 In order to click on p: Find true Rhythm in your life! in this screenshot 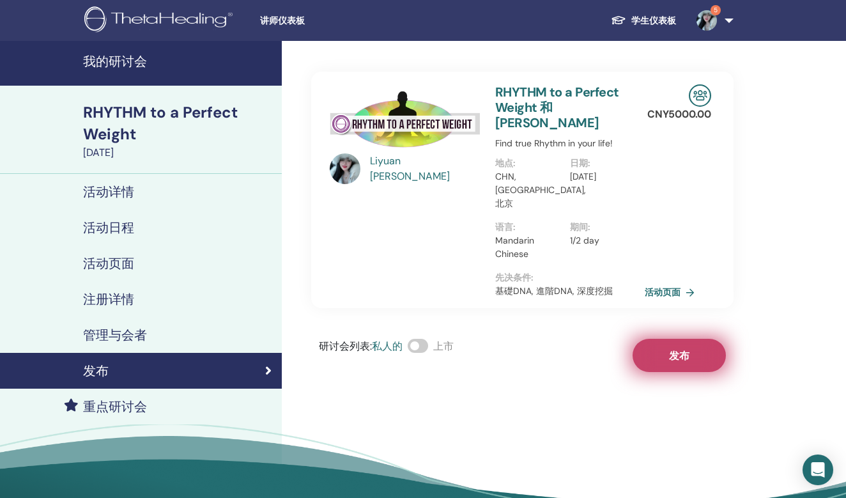, I will do `click(570, 143)`.